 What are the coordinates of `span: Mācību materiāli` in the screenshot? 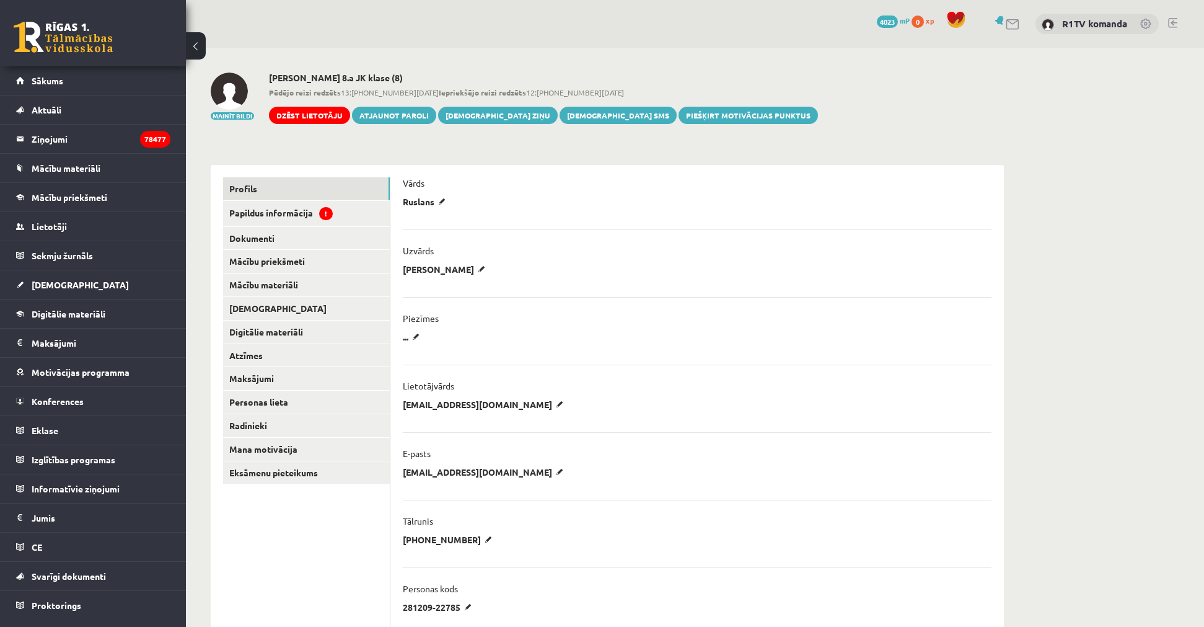 It's located at (66, 168).